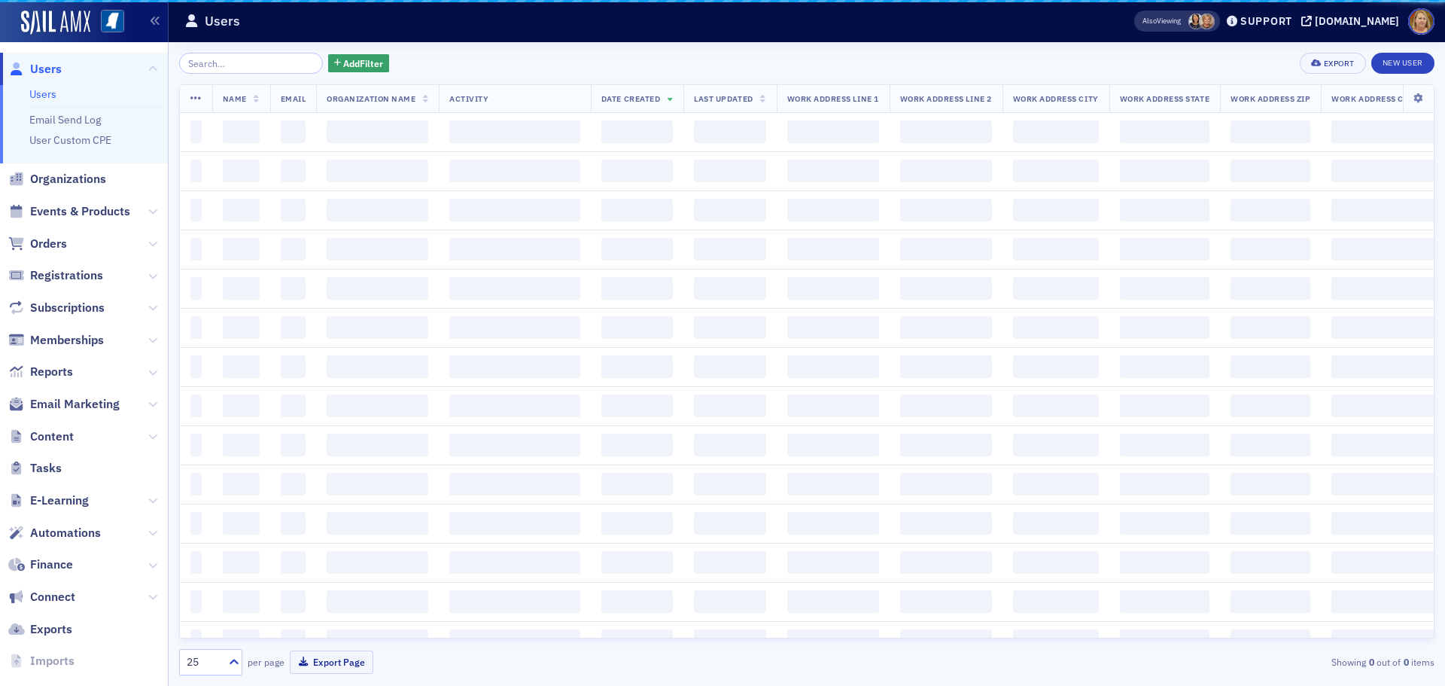  What do you see at coordinates (56, 340) in the screenshot?
I see `a: Memberships` at bounding box center [56, 340].